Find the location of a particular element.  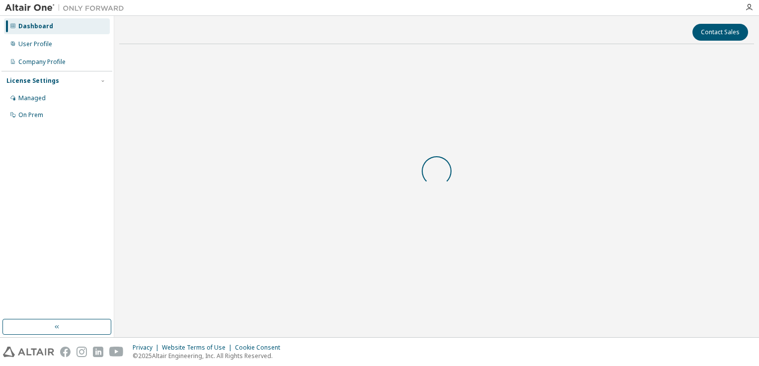

button: Contact Sales is located at coordinates (720, 32).